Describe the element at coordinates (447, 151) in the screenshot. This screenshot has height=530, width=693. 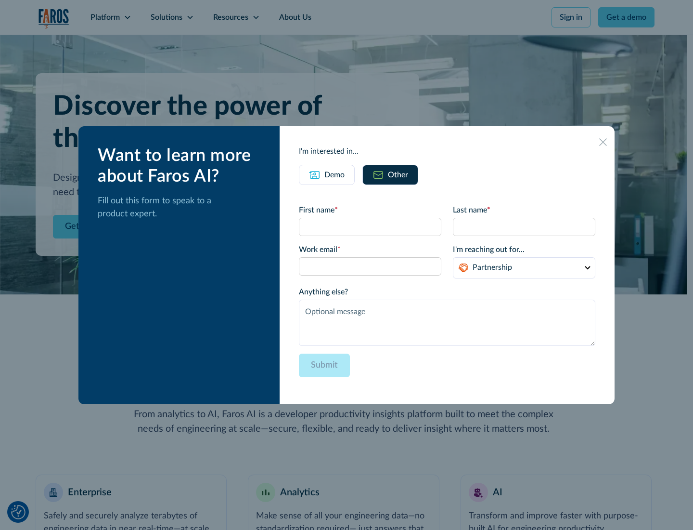
I see `div: I'm interested in...` at that location.